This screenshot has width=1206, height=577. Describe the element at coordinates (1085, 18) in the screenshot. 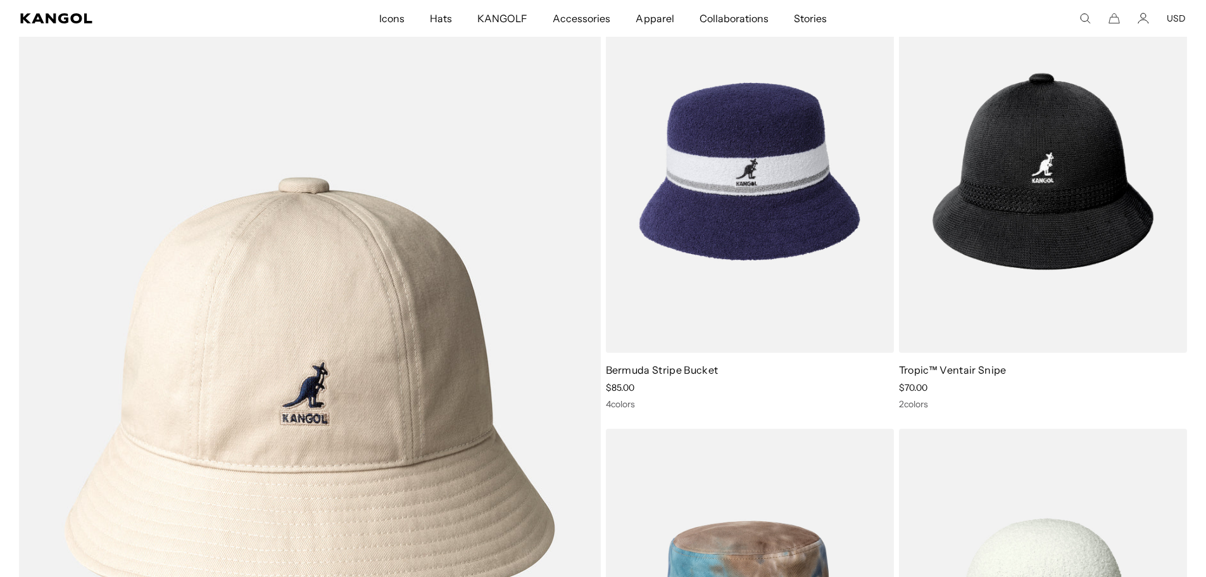

I see `summary: Search here` at that location.